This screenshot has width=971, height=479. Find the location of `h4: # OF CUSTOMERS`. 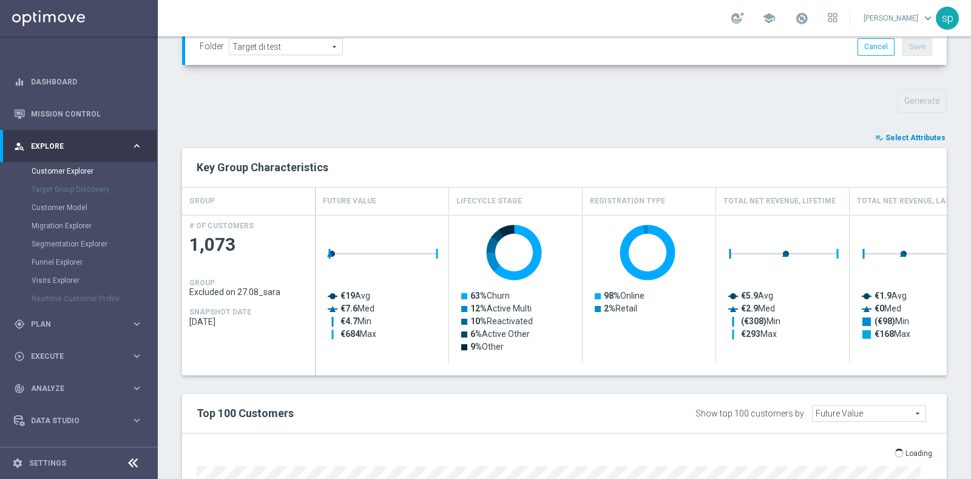

h4: # OF CUSTOMERS is located at coordinates (222, 226).